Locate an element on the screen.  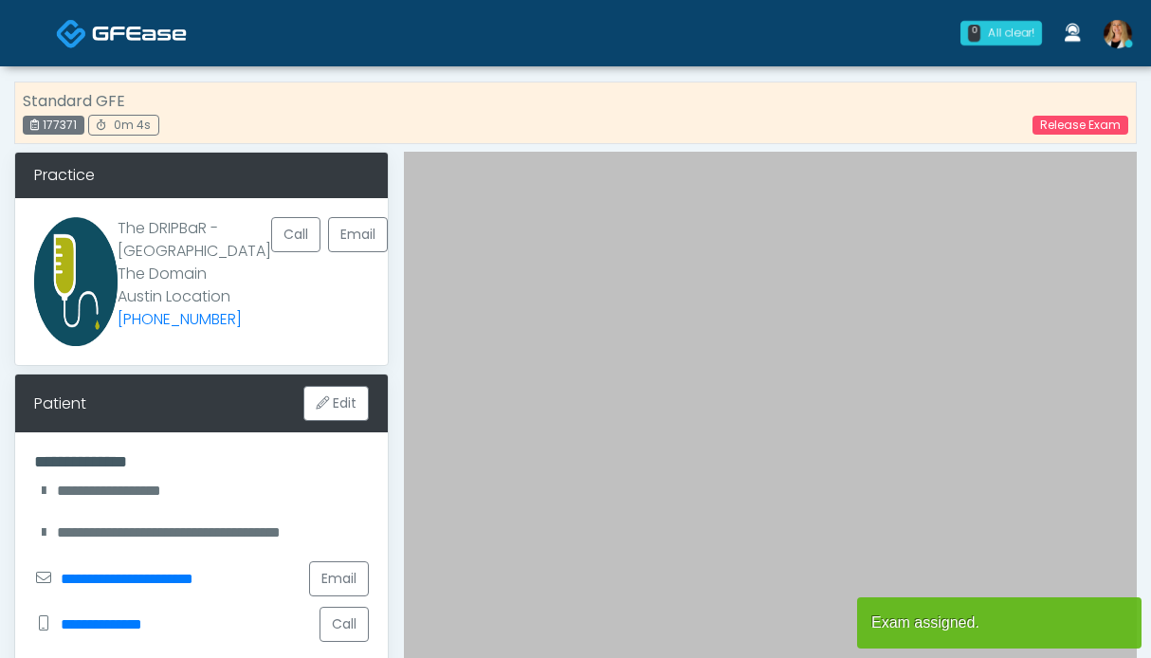
article: Exam assigned. is located at coordinates (999, 623).